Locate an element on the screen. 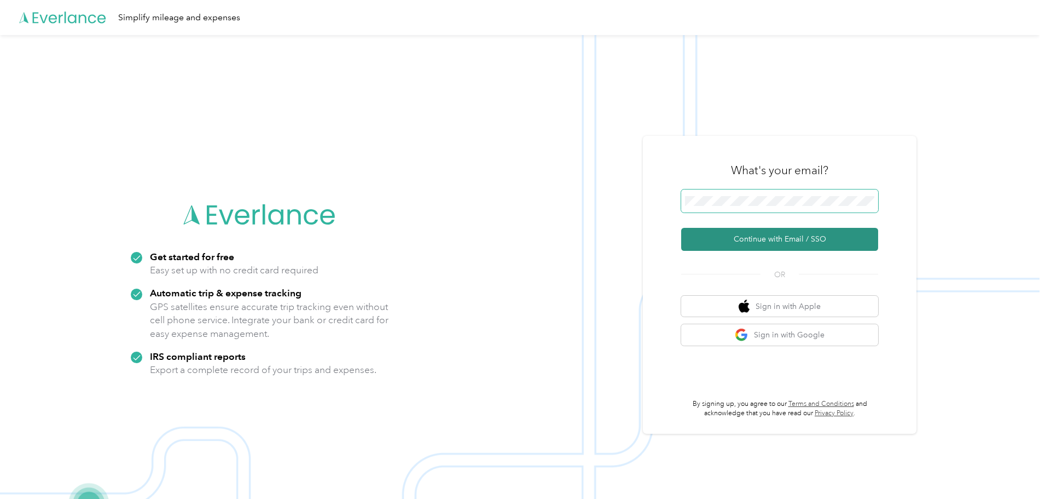 This screenshot has height=499, width=1045. span: OR is located at coordinates (780, 274).